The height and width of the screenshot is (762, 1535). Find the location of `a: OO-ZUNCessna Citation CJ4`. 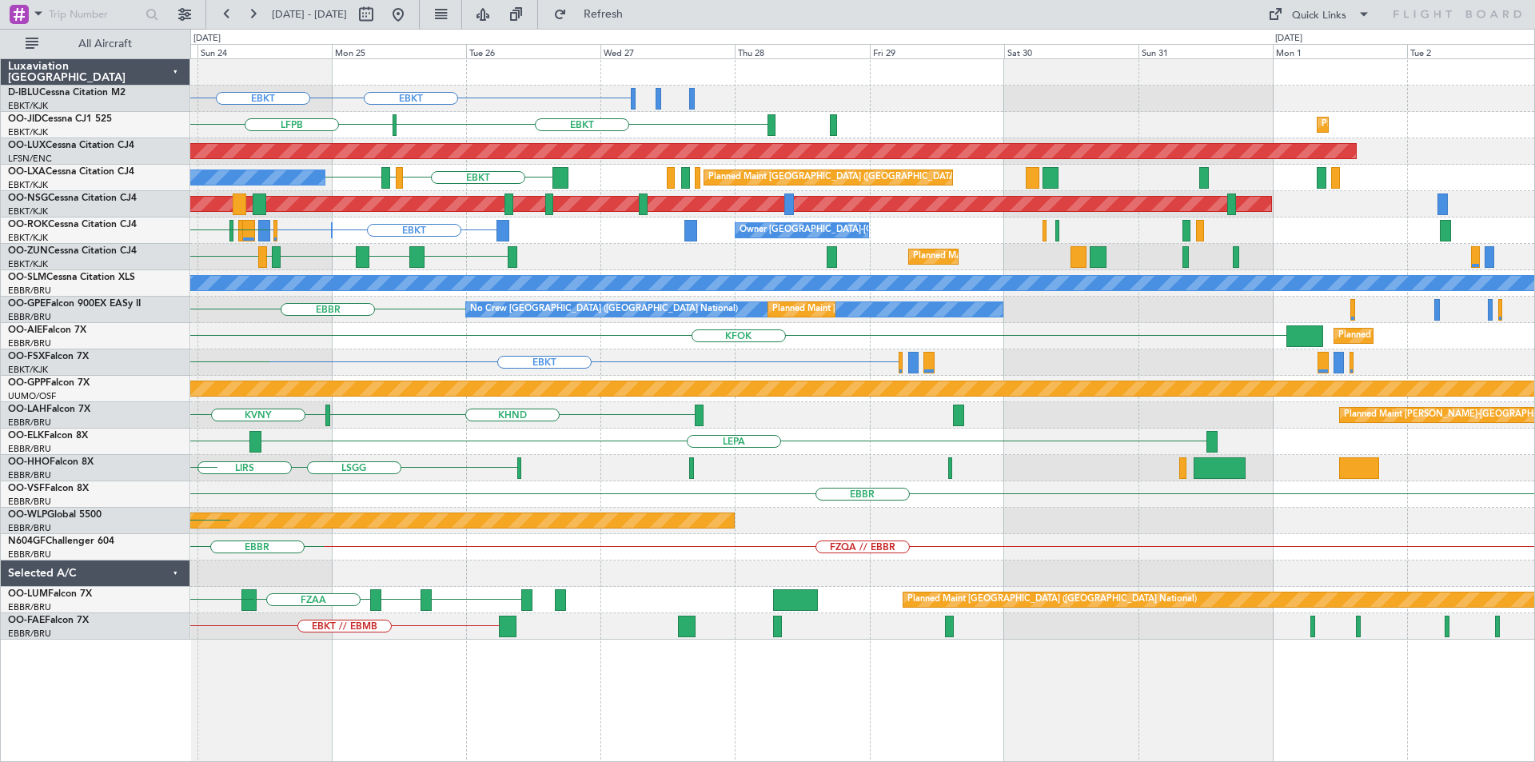

a: OO-ZUNCessna Citation CJ4 is located at coordinates (72, 251).